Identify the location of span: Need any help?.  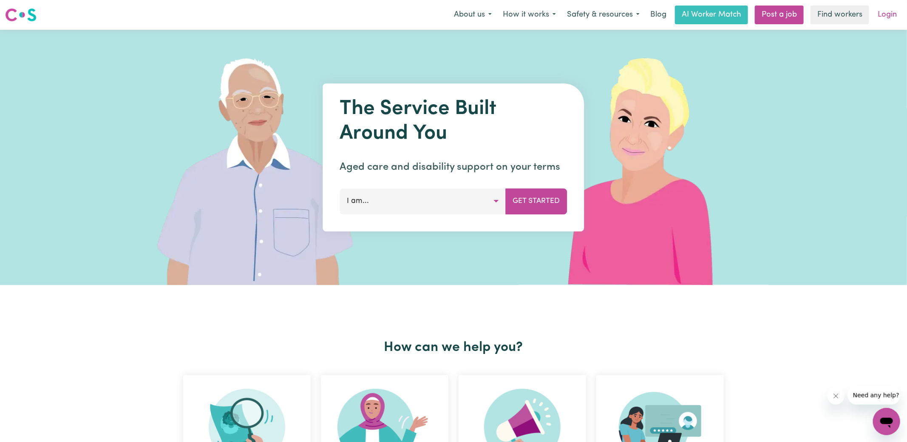
(28, 9).